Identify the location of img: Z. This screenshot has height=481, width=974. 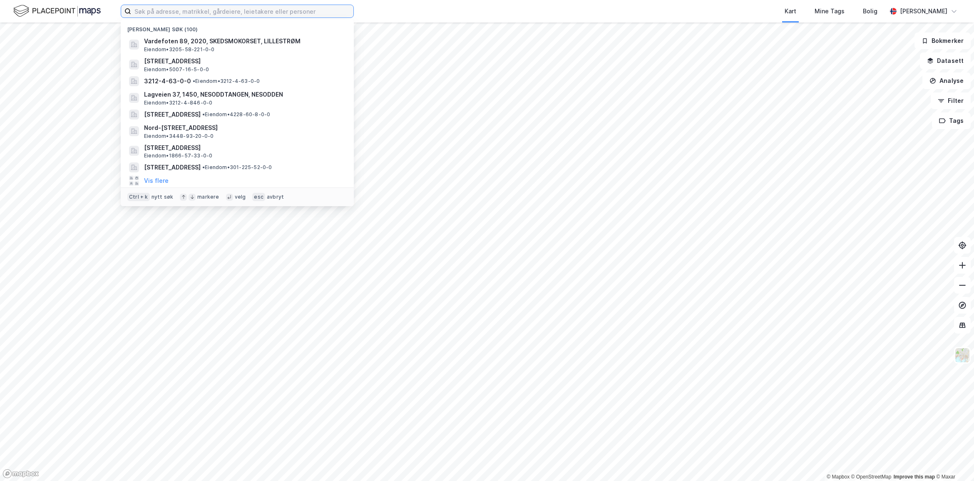
(962, 355).